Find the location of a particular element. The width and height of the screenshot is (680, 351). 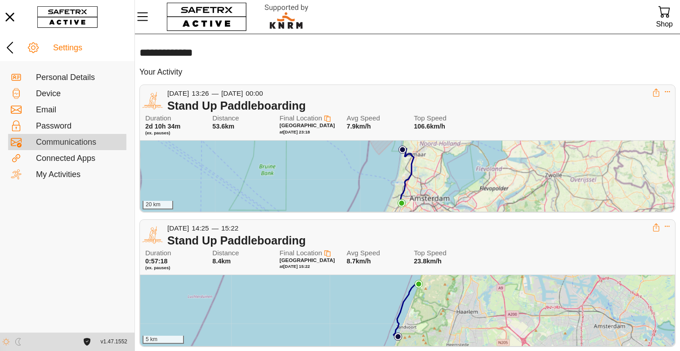

span: 8.4km is located at coordinates (221, 261).